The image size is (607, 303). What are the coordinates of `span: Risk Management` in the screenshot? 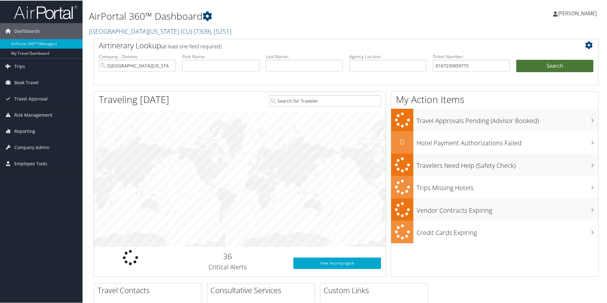 It's located at (33, 114).